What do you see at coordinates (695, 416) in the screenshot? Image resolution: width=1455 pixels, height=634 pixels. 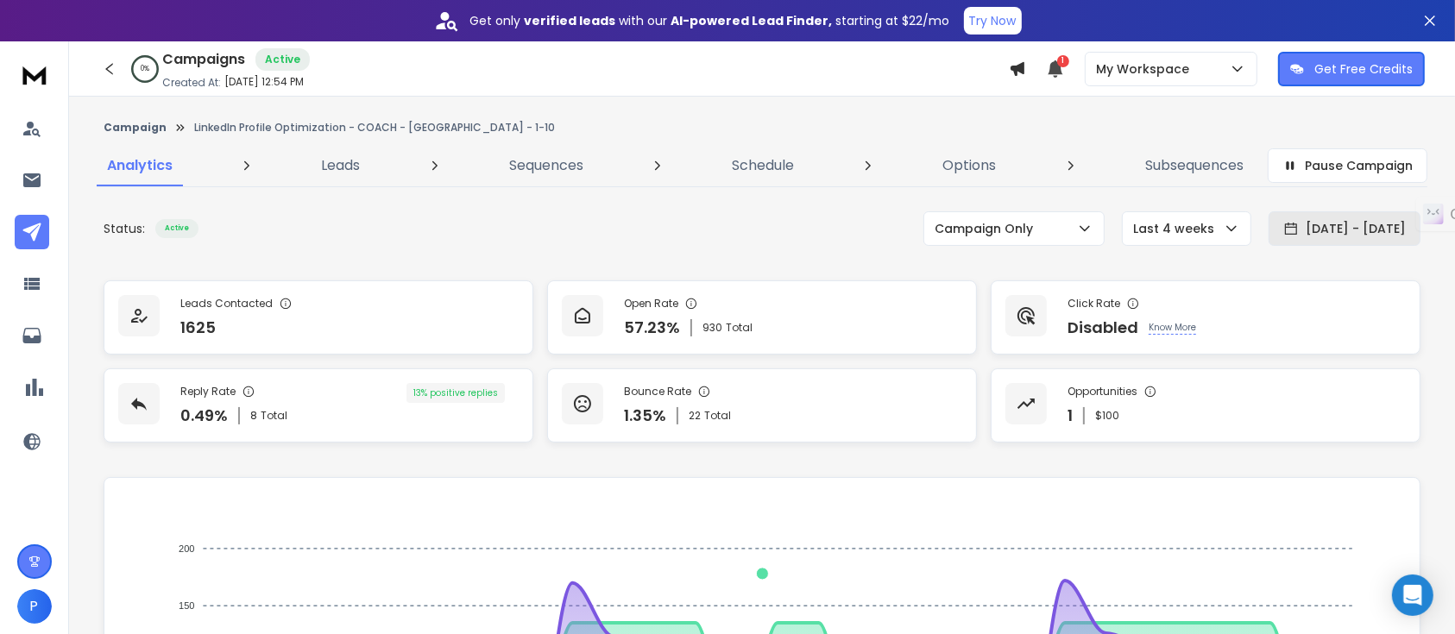 I see `span: 22` at bounding box center [695, 416].